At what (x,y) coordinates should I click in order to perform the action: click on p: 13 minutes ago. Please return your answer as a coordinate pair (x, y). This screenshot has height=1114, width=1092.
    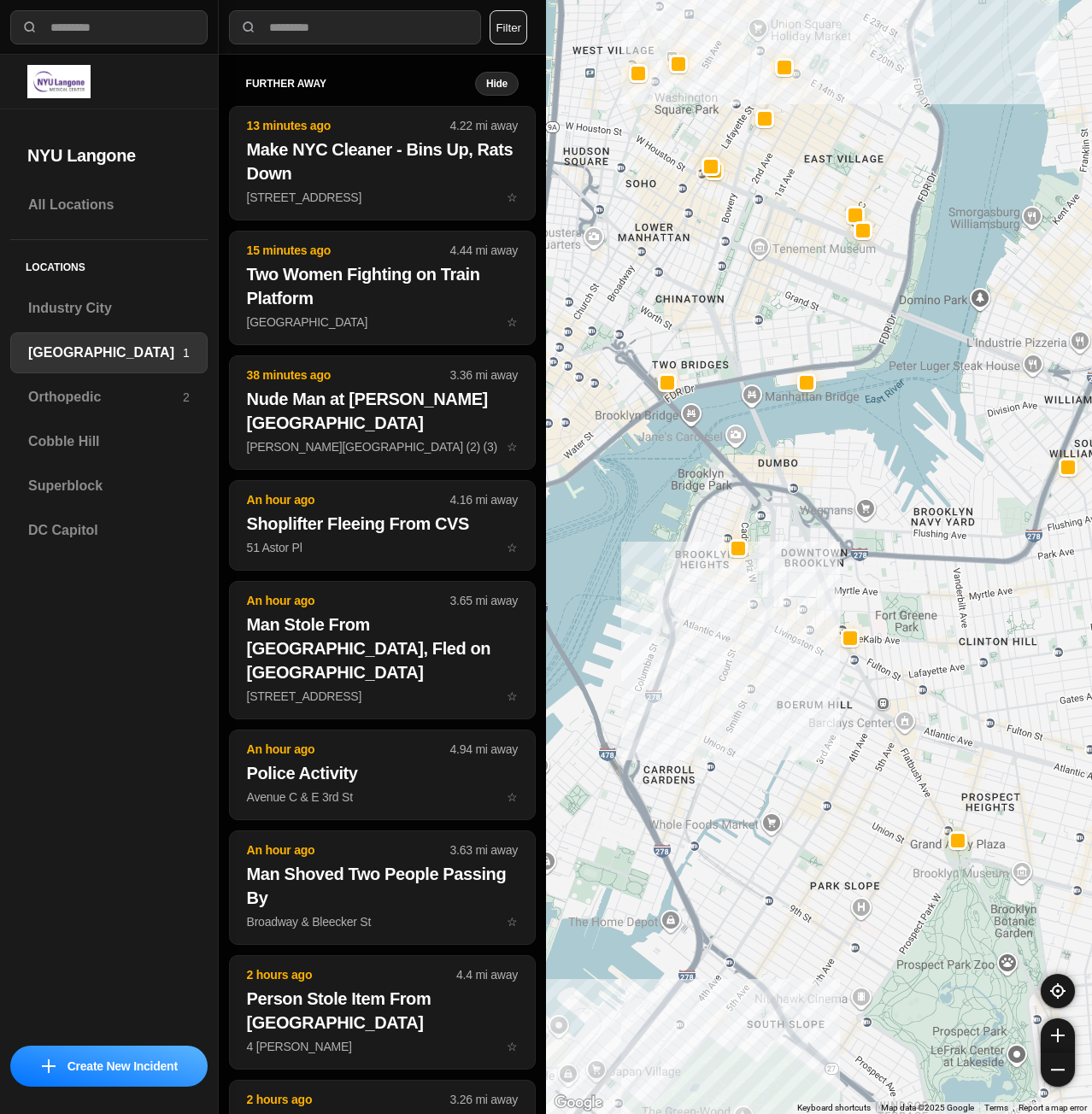
    Looking at the image, I should click on (348, 126).